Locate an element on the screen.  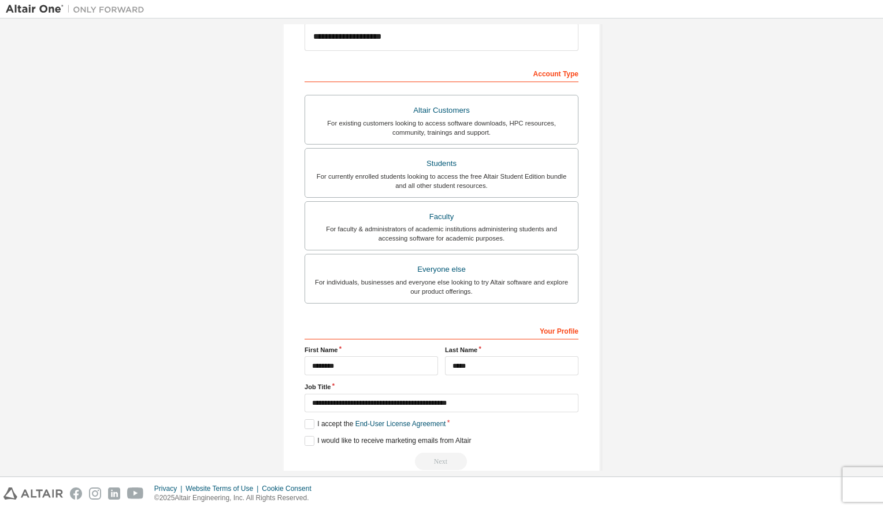
label: Job Title is located at coordinates (442, 387).